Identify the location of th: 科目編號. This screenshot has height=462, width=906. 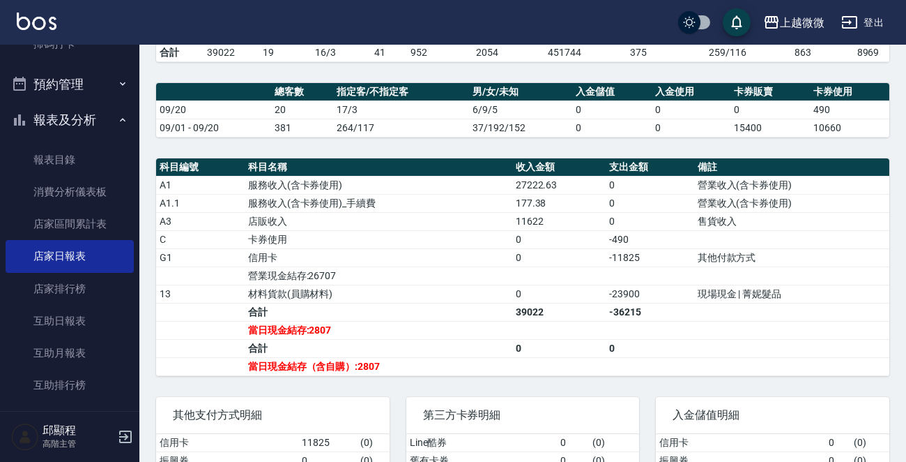
(200, 167).